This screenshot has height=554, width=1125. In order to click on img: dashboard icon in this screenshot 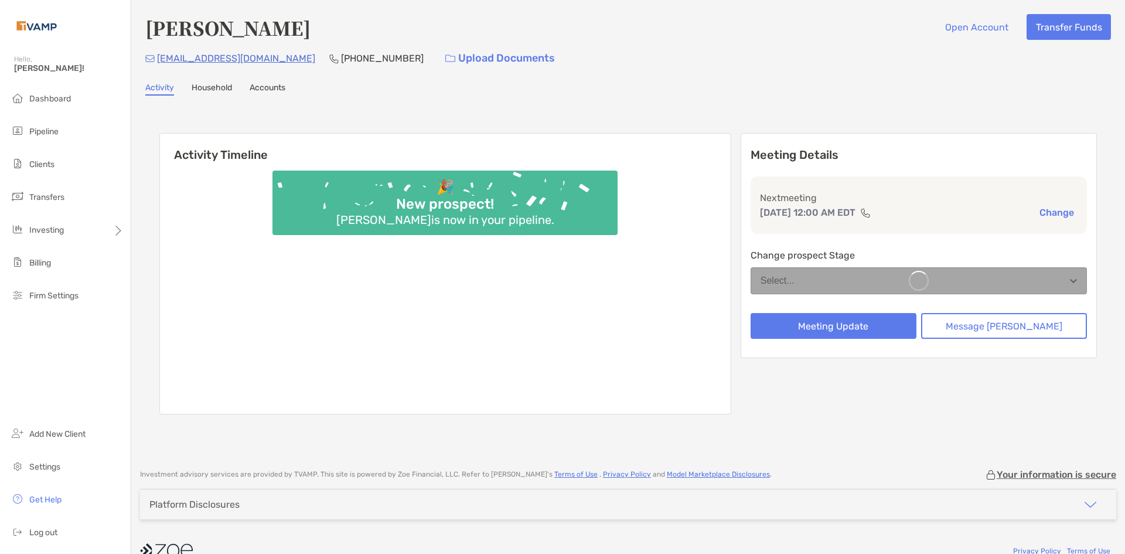, I will do `click(18, 98)`.